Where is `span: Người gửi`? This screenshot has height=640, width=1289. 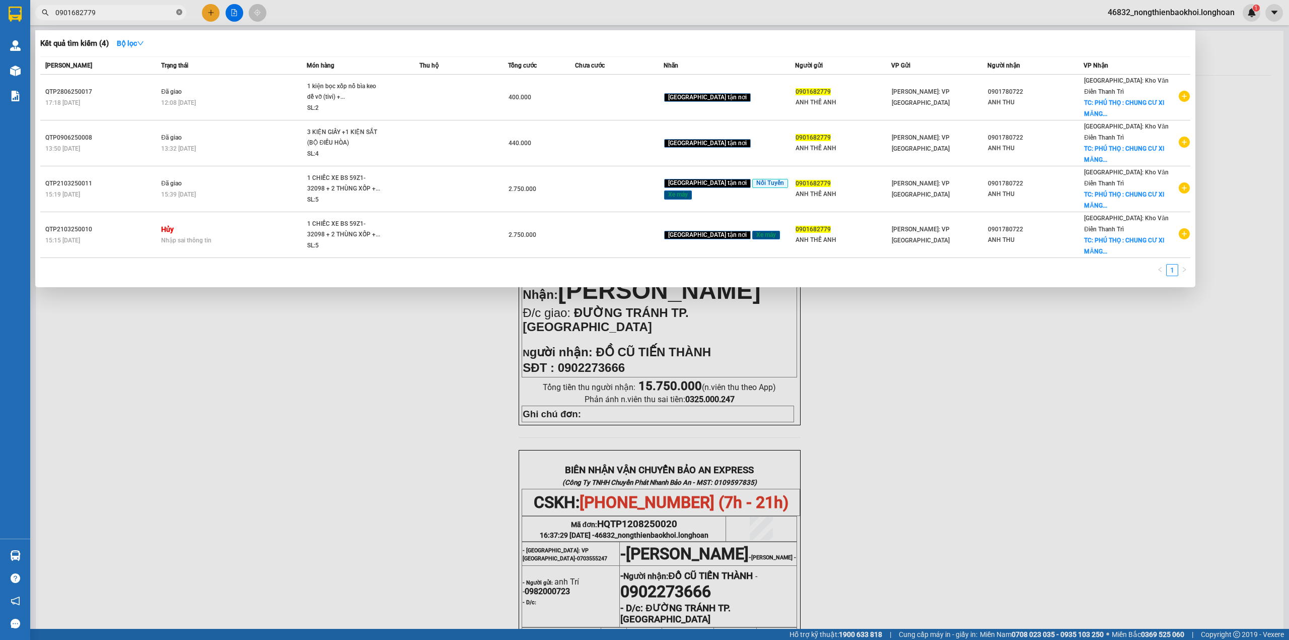 span: Người gửi is located at coordinates (809, 65).